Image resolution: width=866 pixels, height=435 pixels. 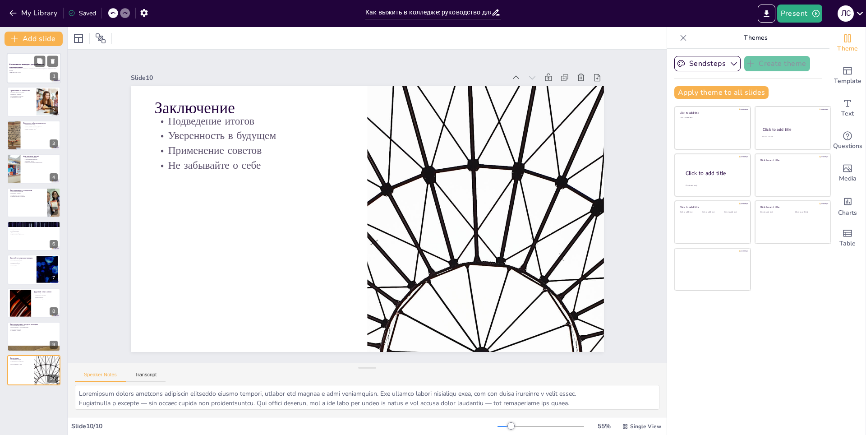 What do you see at coordinates (847, 206) in the screenshot?
I see `div: Add charts and graphs` at bounding box center [847, 206].